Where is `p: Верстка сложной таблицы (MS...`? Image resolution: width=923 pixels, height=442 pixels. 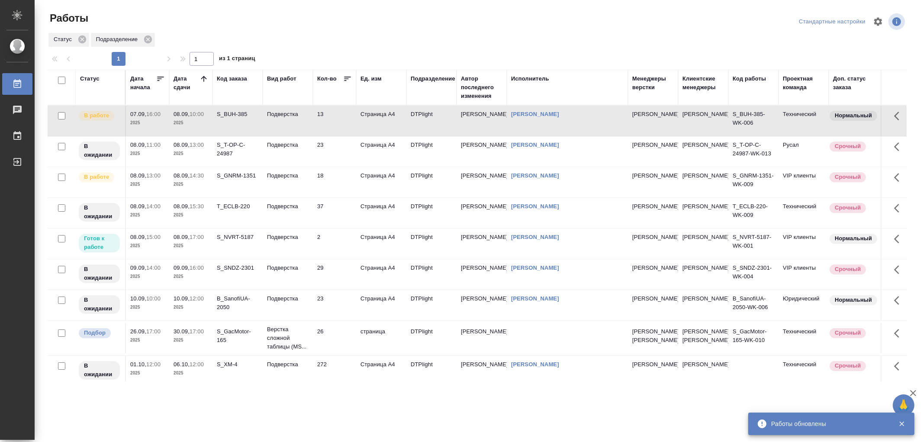
p: Верстка сложной таблицы (MS... is located at coordinates (288, 338).